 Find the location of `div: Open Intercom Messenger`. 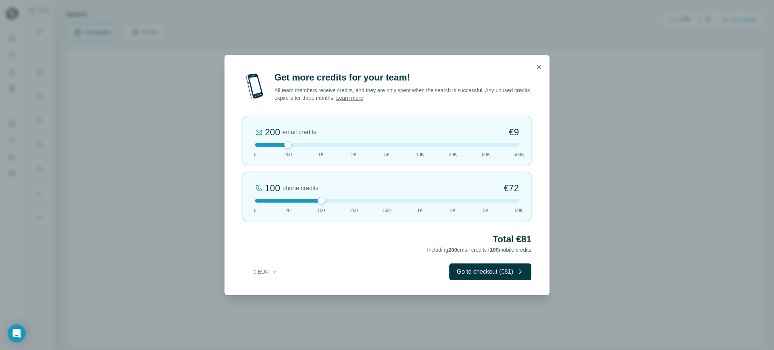

div: Open Intercom Messenger is located at coordinates (17, 334).